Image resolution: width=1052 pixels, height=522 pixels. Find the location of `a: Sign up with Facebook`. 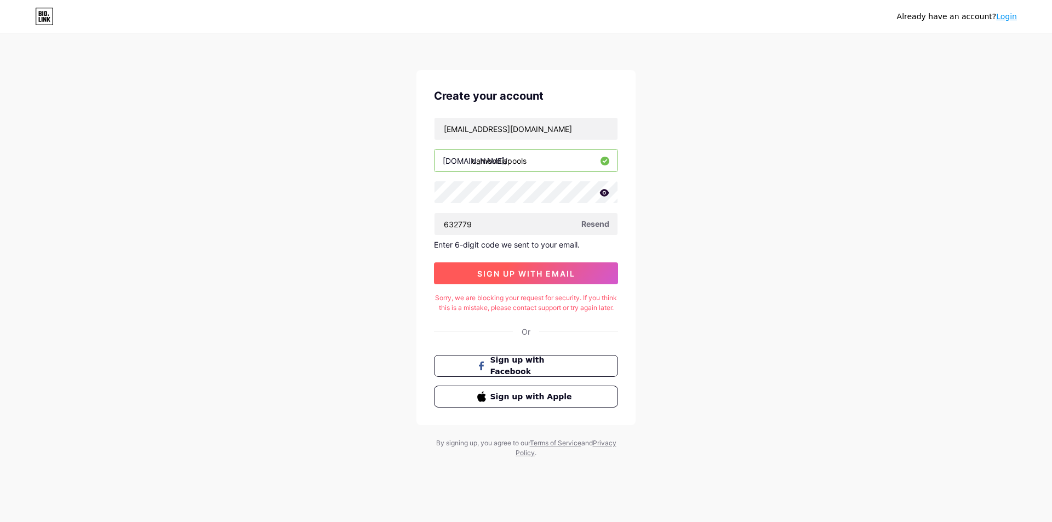

a: Sign up with Facebook is located at coordinates (526, 366).